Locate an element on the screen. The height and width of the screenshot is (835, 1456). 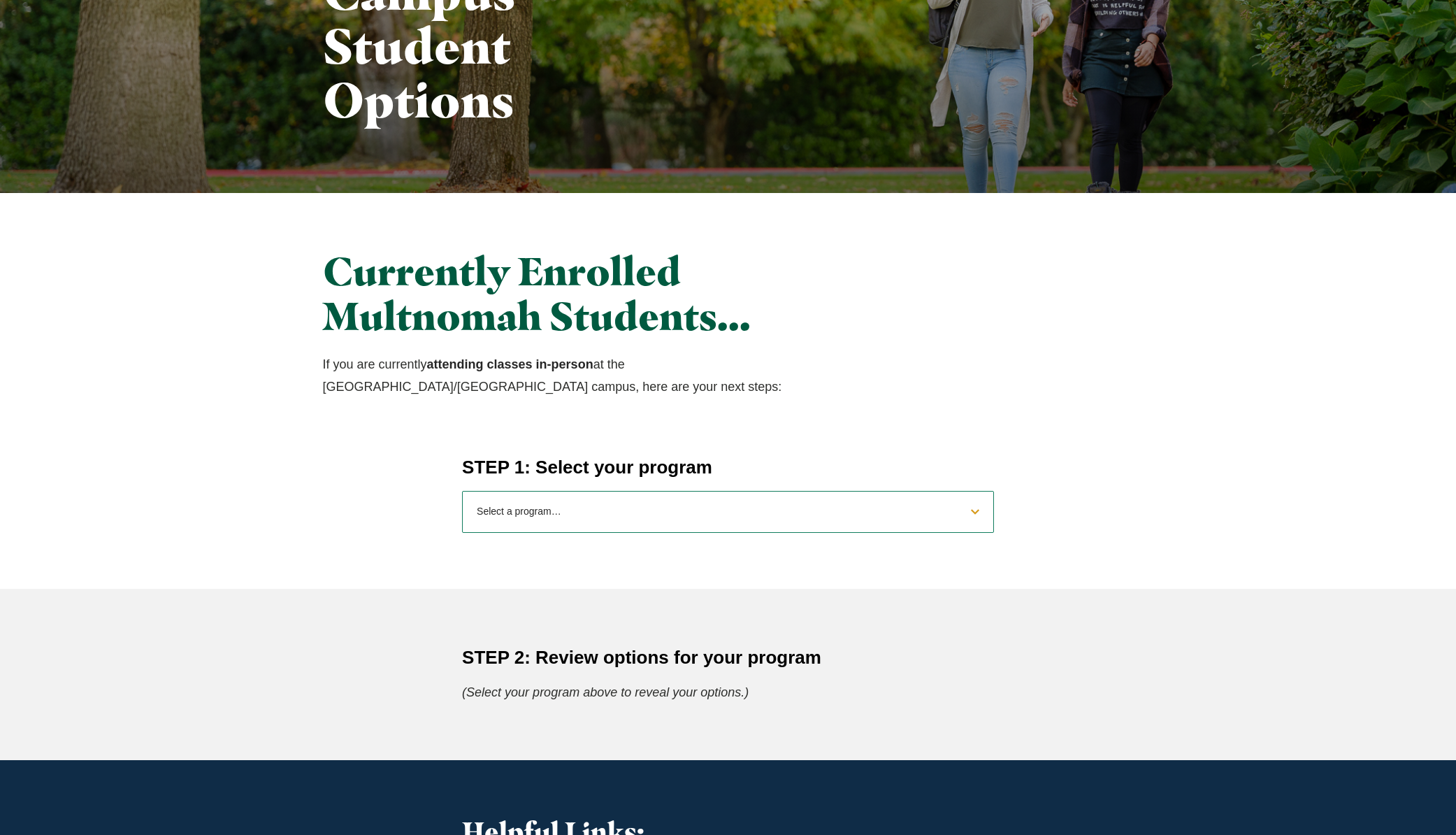
em: (Select your program above to reveal your options.) is located at coordinates (605, 692).